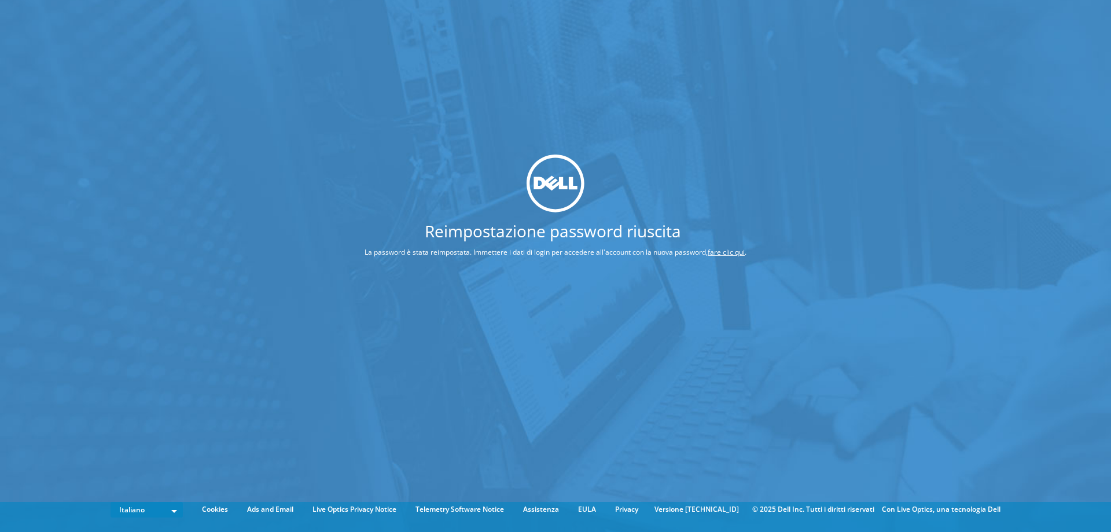 The image size is (1111, 532). Describe the element at coordinates (556, 252) in the screenshot. I see `p: La password è stata reimpostata. Immettere i dati di login per accedere all'account con la nuova ...` at that location.